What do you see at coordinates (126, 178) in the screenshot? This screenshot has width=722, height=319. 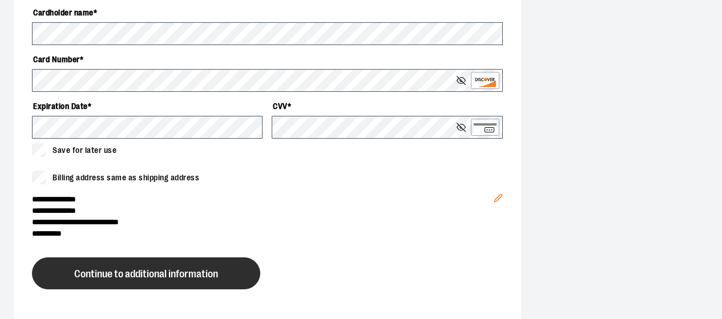 I see `span: Billing address same as shipping address` at bounding box center [126, 178].